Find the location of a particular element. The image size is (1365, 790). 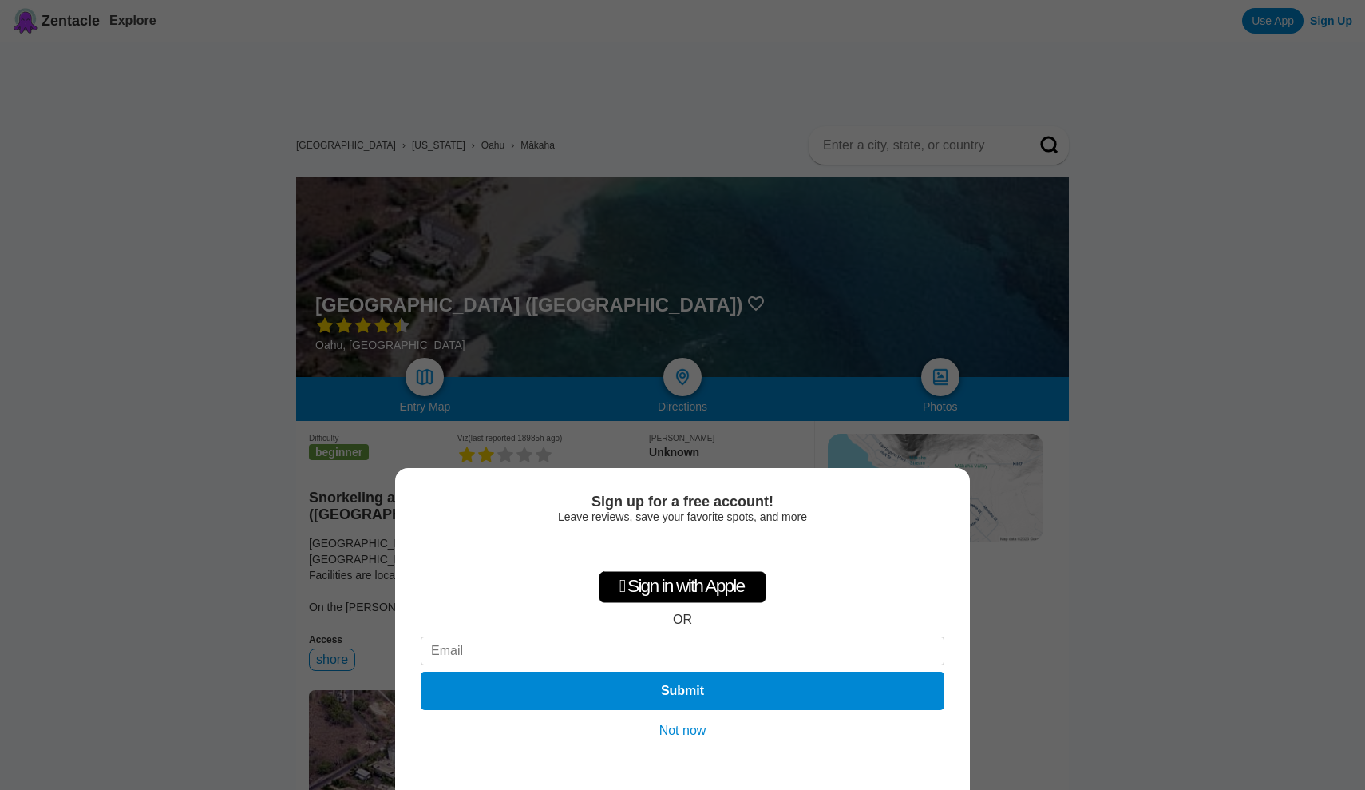

div: Leave reviews, save your favorite spots, and more is located at coordinates (683, 516).